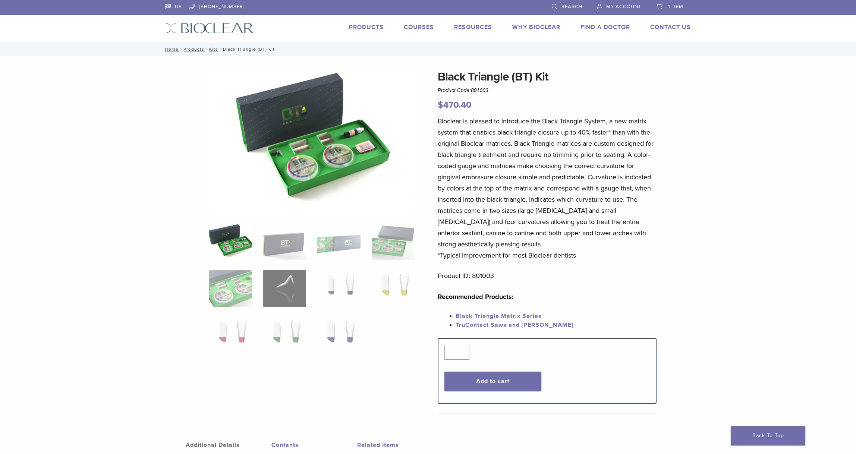  What do you see at coordinates (547, 188) in the screenshot?
I see `p: Bioclear is pleased to introduce the Black Triangle System, a new matrix system that enables blac...` at bounding box center [547, 188].